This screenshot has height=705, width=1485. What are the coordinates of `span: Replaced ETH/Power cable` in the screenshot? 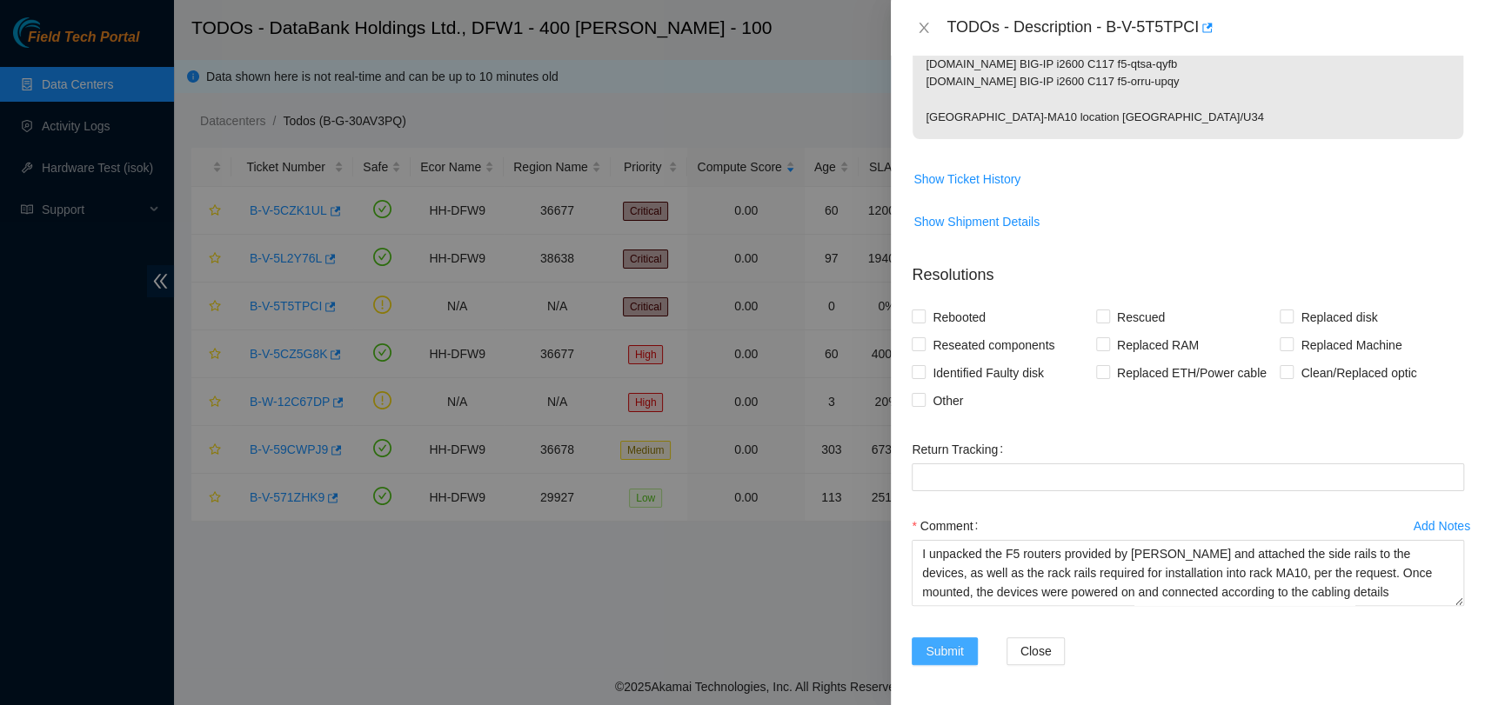 It's located at (1191, 373).